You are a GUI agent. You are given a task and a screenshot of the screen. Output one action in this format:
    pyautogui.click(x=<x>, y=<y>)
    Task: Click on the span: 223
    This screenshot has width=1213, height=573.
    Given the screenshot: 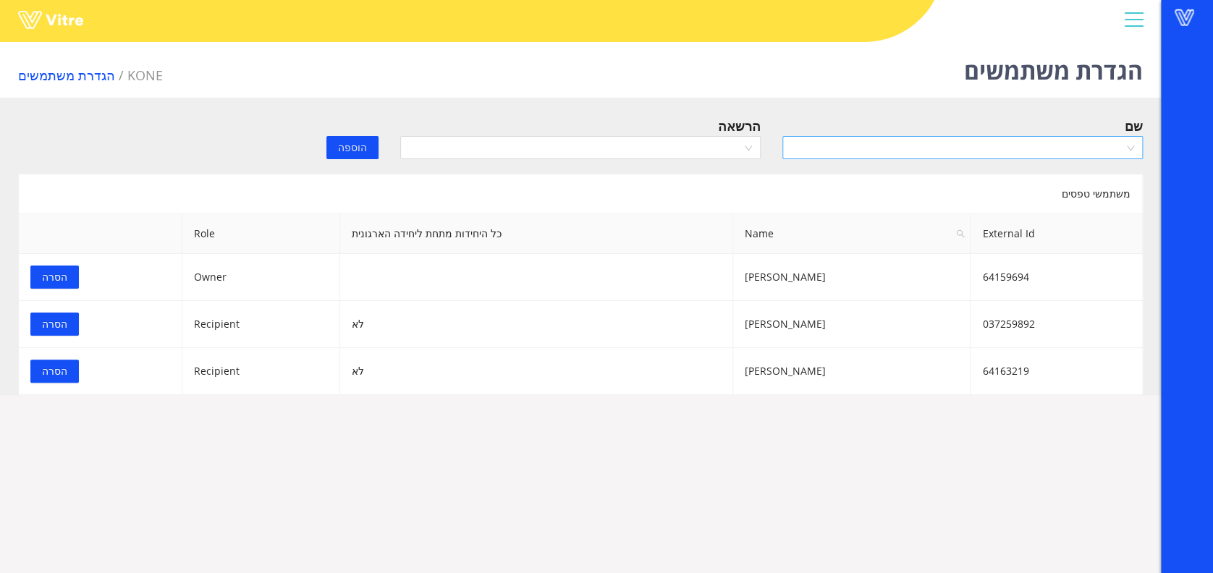 What is the action you would take?
    pyautogui.click(x=145, y=75)
    